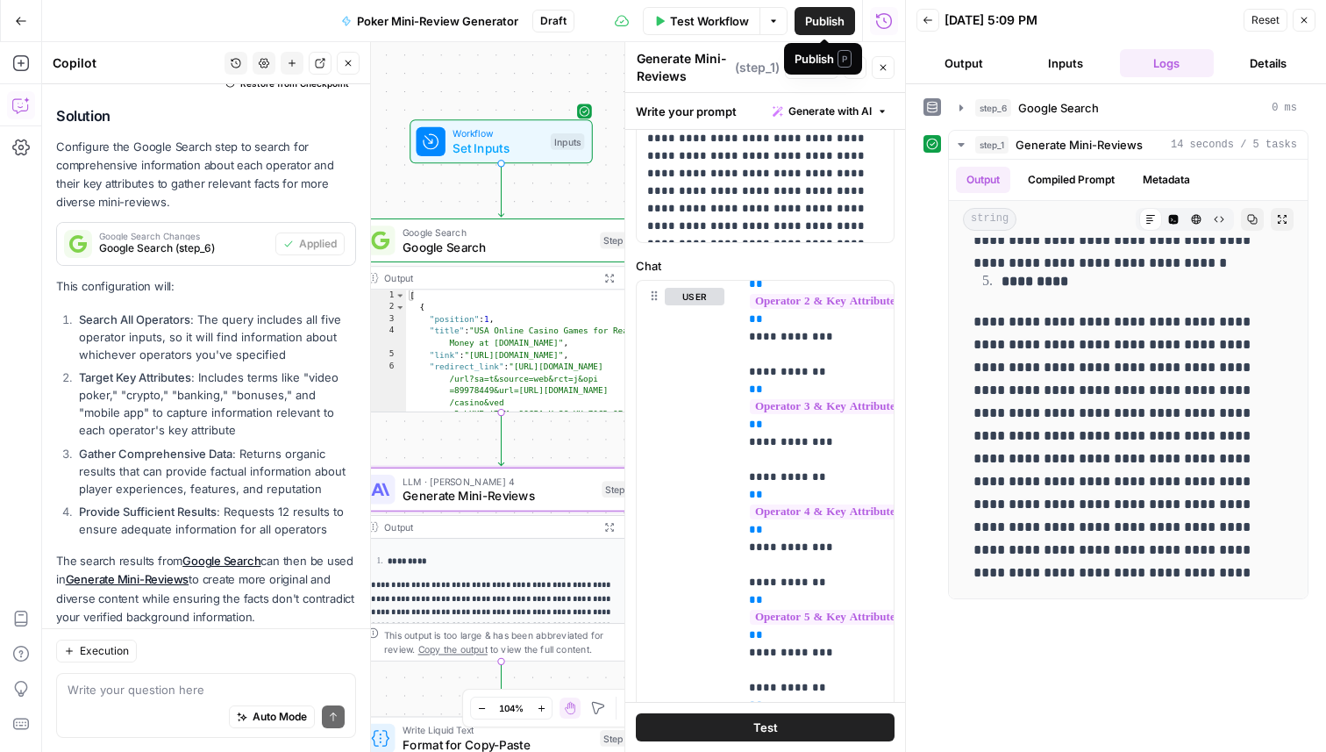  Describe the element at coordinates (1167, 180) in the screenshot. I see `button: Metadata` at that location.